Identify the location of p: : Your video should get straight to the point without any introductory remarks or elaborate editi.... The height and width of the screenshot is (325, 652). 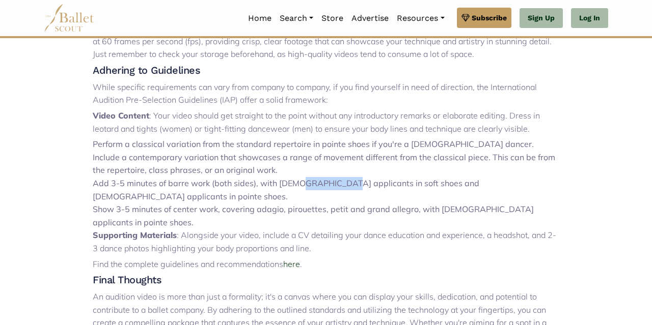
(326, 122).